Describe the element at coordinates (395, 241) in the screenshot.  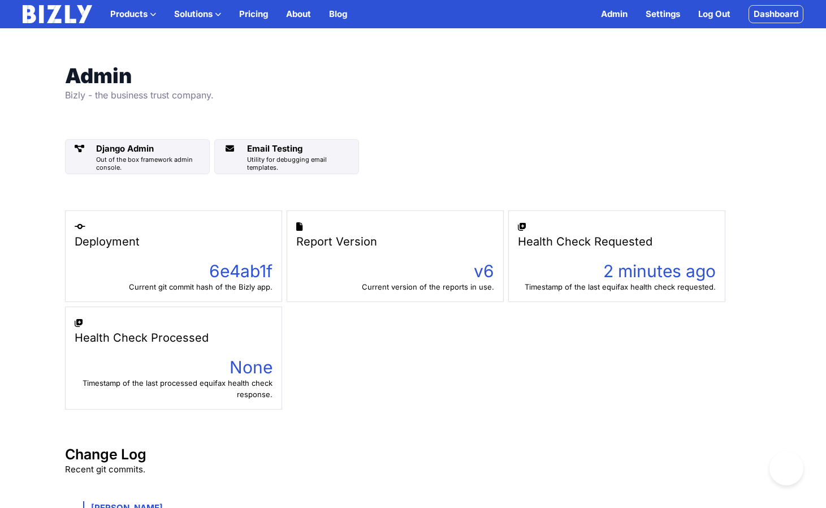
I see `div: Report Version` at that location.